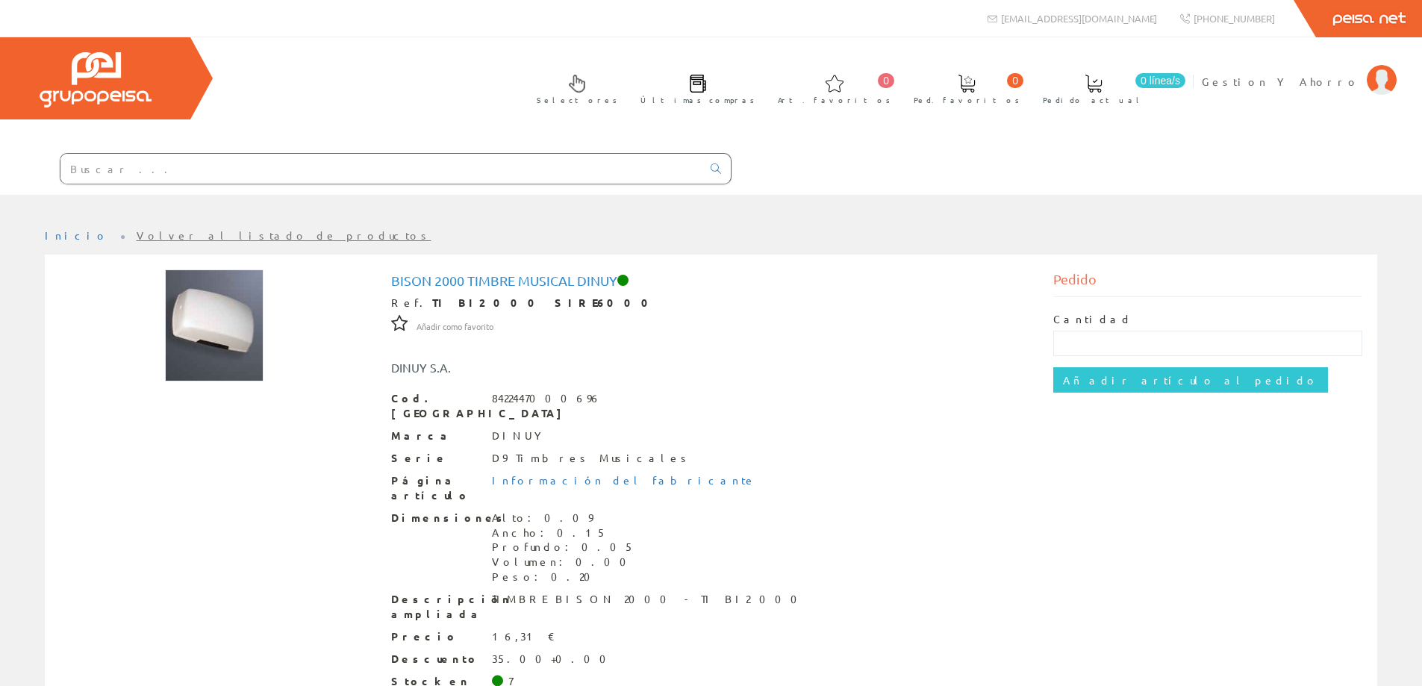 This screenshot has height=686, width=1422. I want to click on span: Descuento, so click(436, 659).